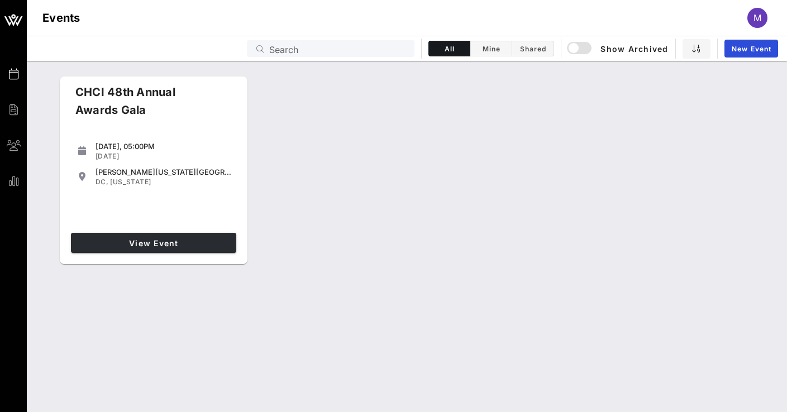 This screenshot has width=787, height=412. I want to click on div: CHCI 48th Annual Awards Gala, so click(145, 106).